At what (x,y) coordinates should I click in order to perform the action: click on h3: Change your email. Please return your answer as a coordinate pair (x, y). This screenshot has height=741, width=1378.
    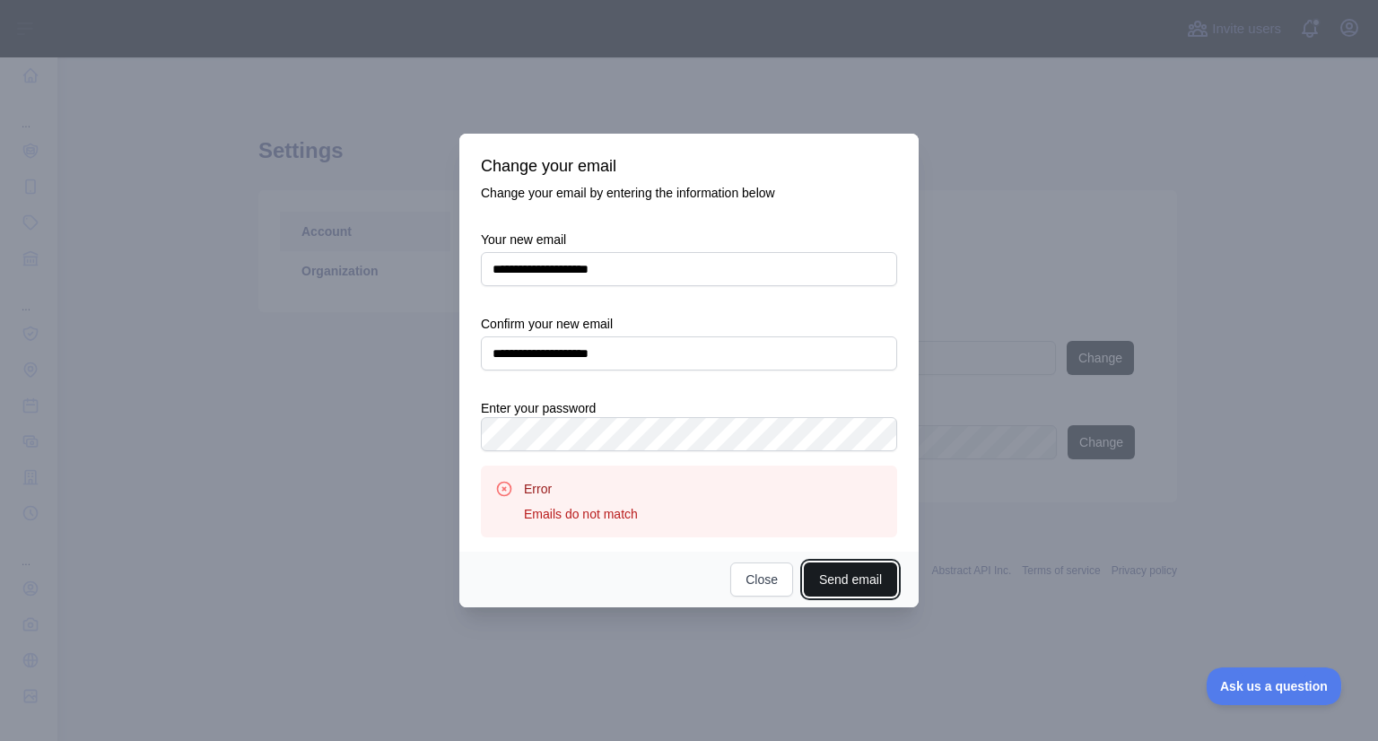
    Looking at the image, I should click on (689, 166).